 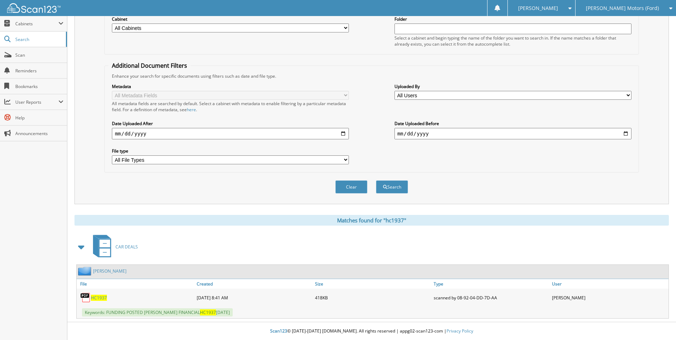 I want to click on div: 418KB, so click(x=372, y=297).